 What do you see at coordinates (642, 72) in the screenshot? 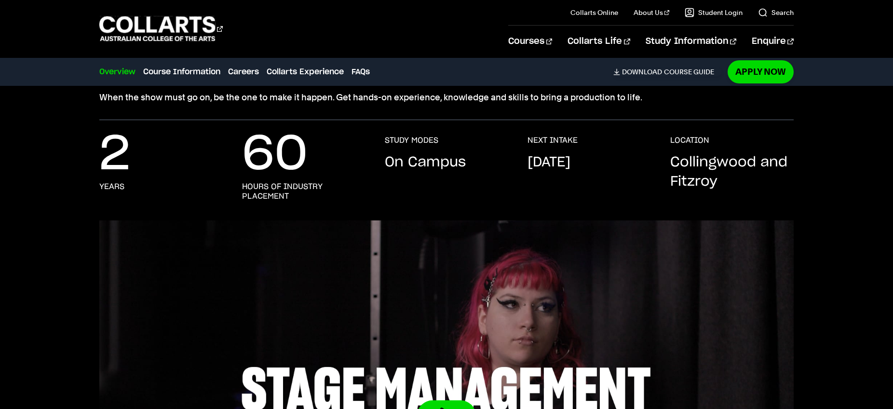
I see `span: Download` at bounding box center [642, 72].